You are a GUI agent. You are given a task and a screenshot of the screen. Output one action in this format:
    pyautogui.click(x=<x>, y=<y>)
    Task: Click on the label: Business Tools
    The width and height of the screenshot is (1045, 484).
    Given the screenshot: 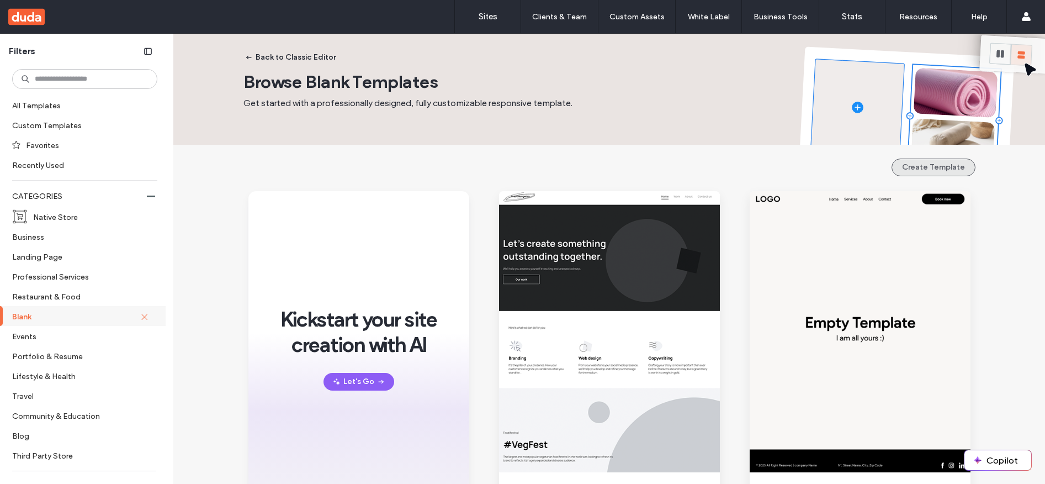 What is the action you would take?
    pyautogui.click(x=781, y=17)
    